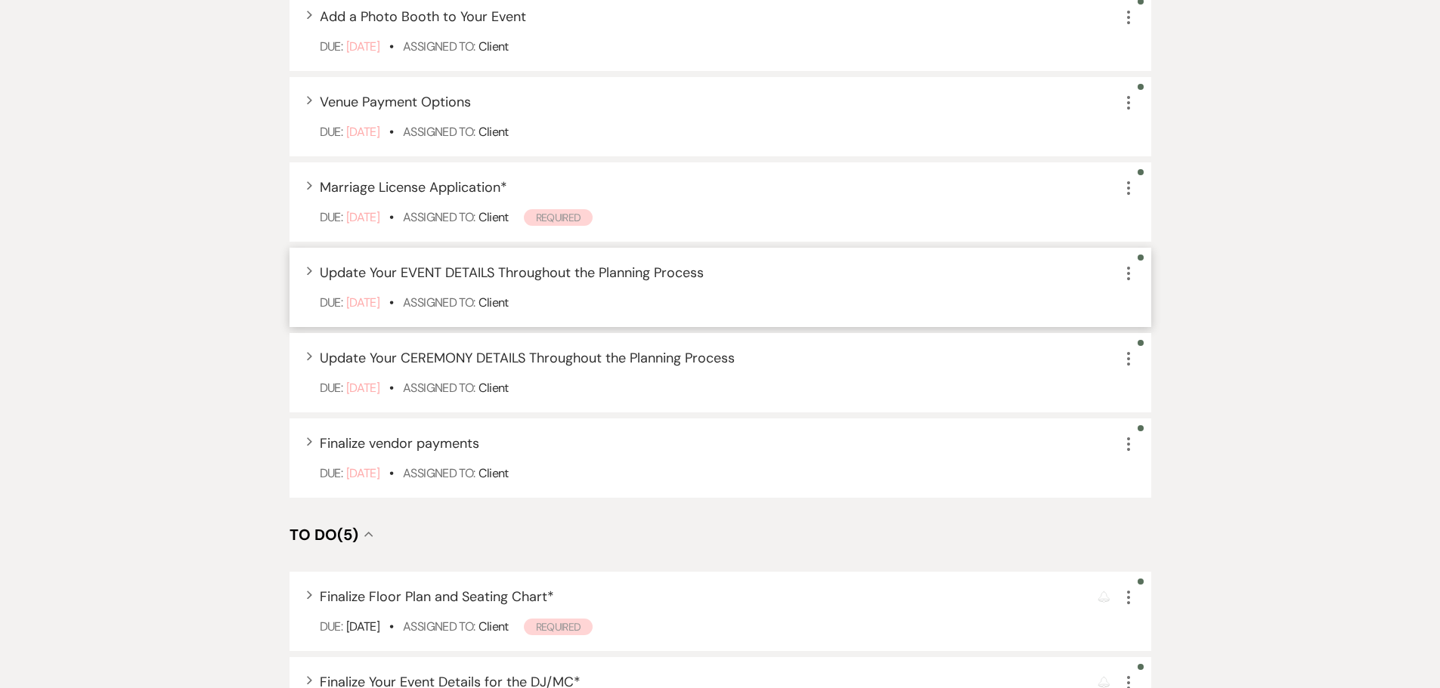 The image size is (1440, 688). I want to click on span: Finalize vendor payments, so click(399, 444).